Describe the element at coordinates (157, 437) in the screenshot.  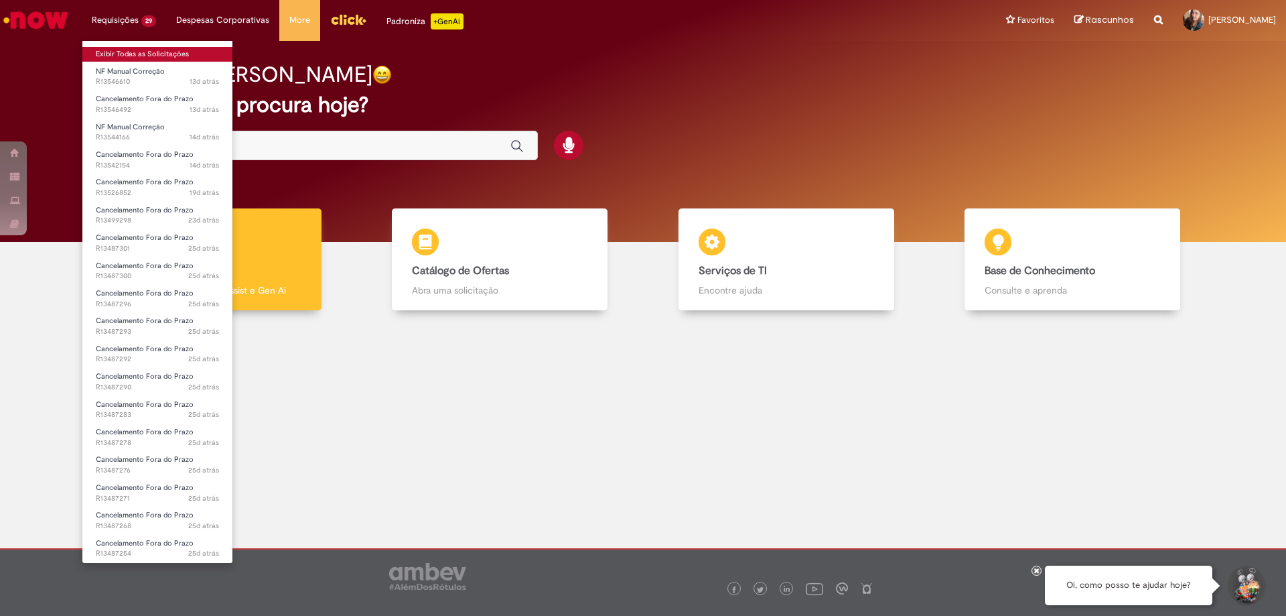
I see `a: Aberto R13487278 : Cancelamento Fora do Prazo` at that location.